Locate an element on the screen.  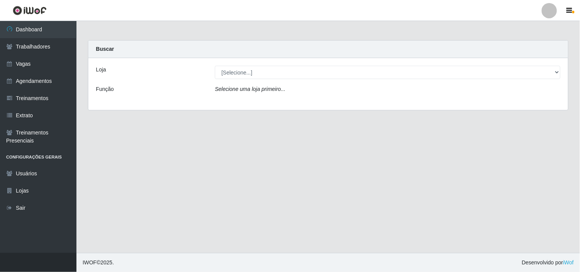
span: Desenvolvido por is located at coordinates (548, 263).